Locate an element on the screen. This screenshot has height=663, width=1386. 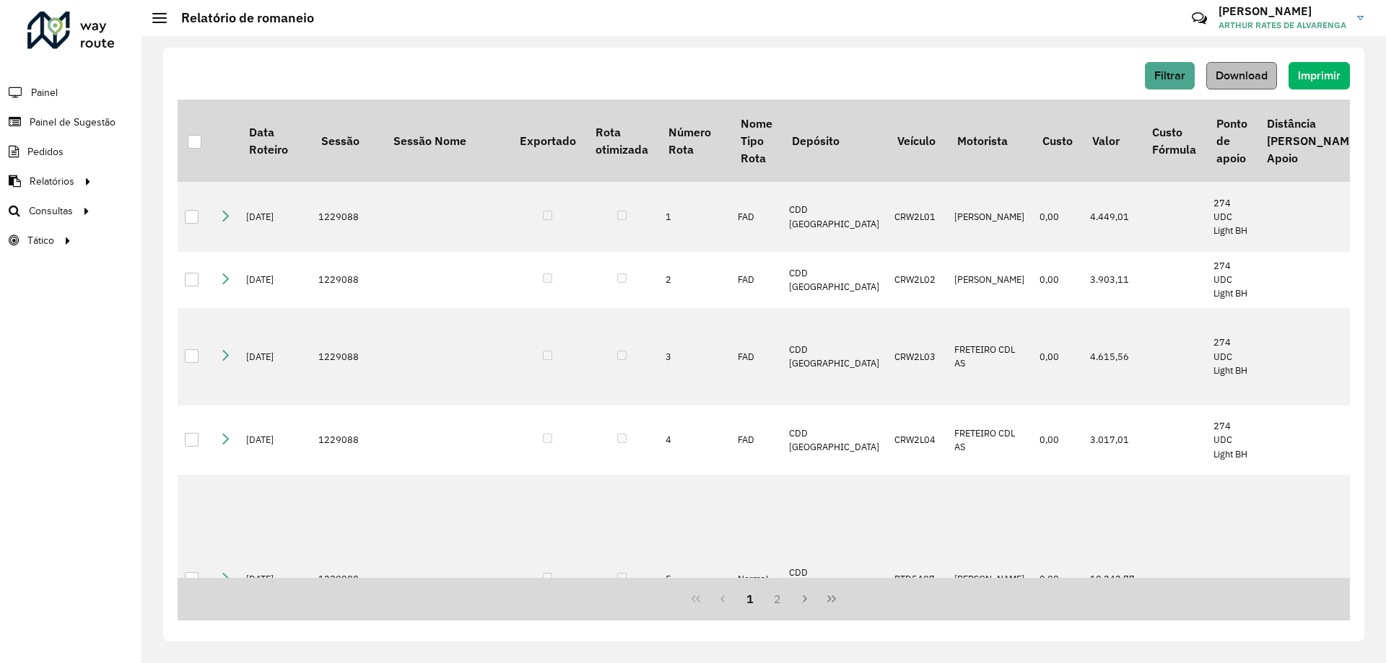
th: Sessão Nome is located at coordinates (446, 141).